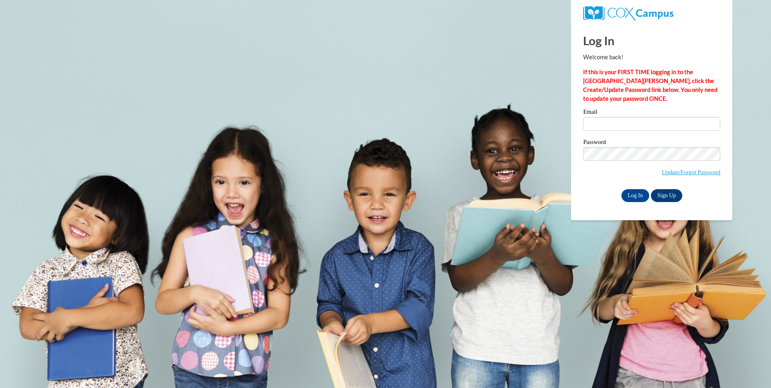  Describe the element at coordinates (628, 13) in the screenshot. I see `img: COX Campus` at that location.